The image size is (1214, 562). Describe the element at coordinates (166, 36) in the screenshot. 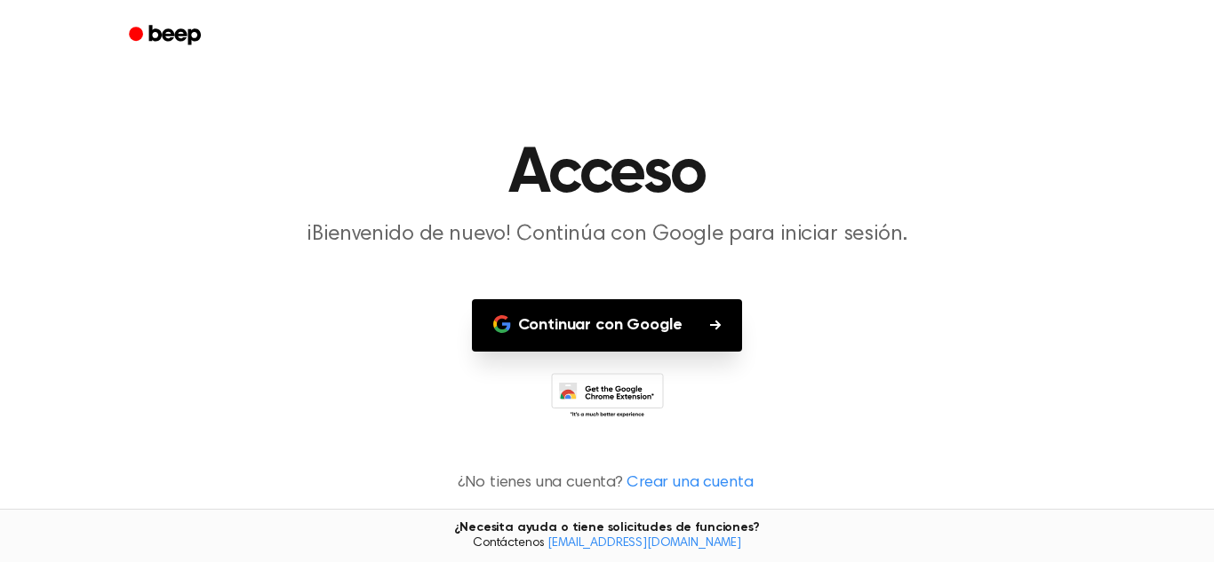

I see `a: Bip` at that location.